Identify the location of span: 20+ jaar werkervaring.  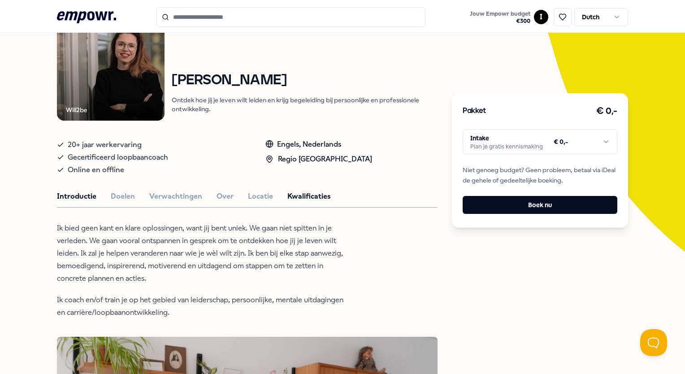
(104, 145).